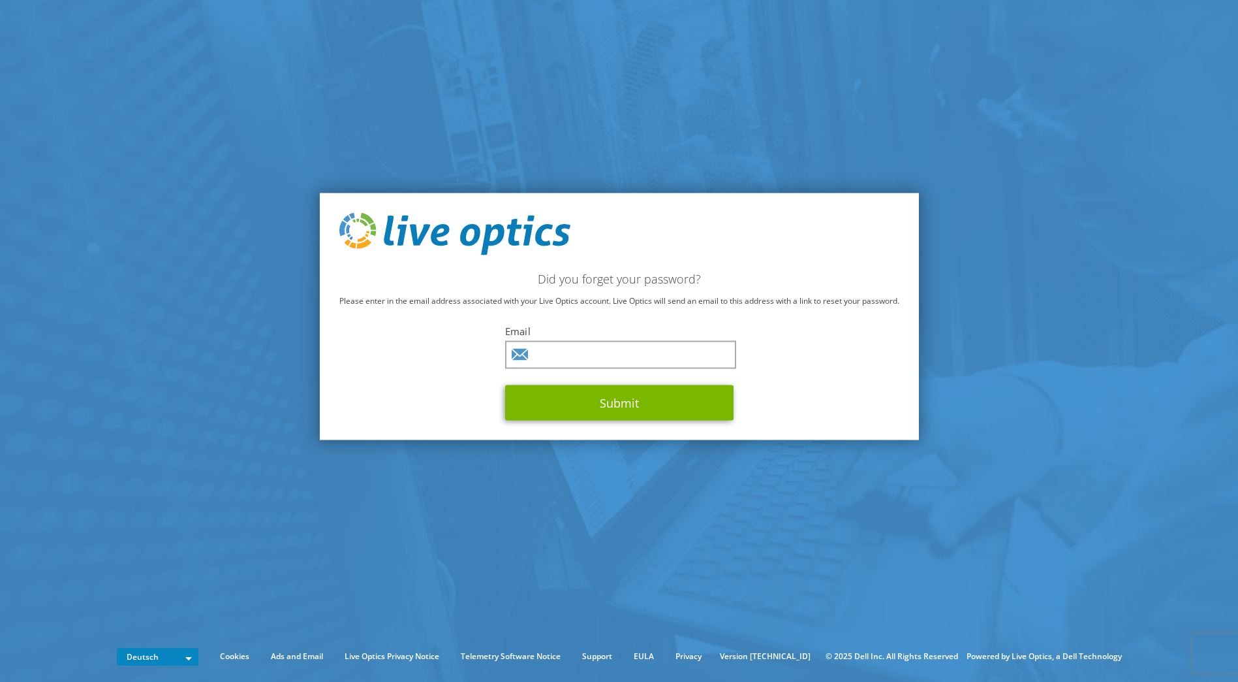  What do you see at coordinates (644, 656) in the screenshot?
I see `a: EULA` at bounding box center [644, 656].